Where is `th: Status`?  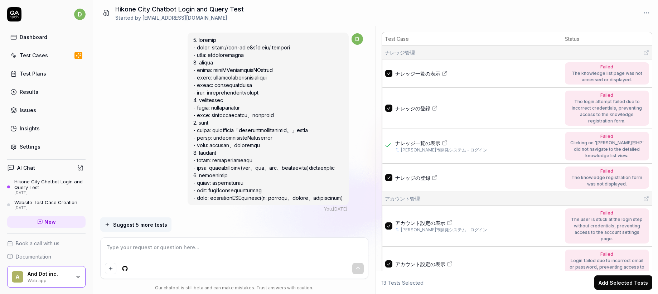
th: Status is located at coordinates (607, 39).